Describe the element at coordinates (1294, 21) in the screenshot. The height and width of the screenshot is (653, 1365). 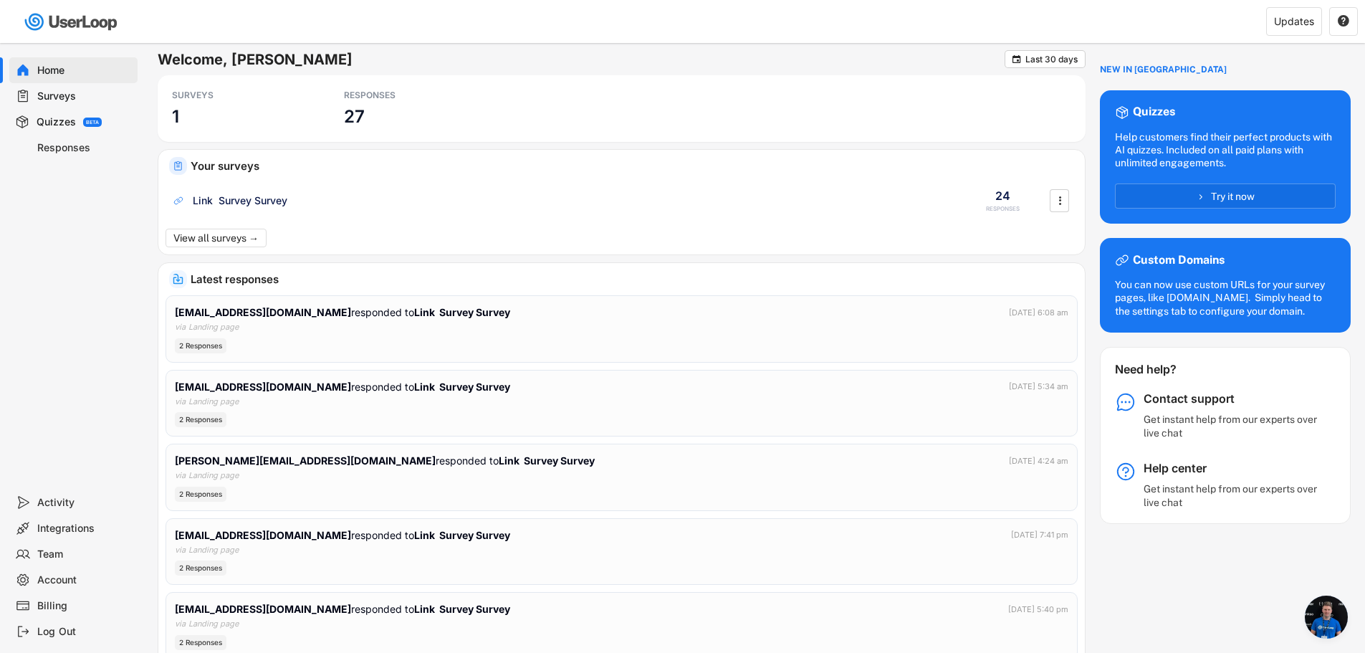
I see `div: Updates` at that location.